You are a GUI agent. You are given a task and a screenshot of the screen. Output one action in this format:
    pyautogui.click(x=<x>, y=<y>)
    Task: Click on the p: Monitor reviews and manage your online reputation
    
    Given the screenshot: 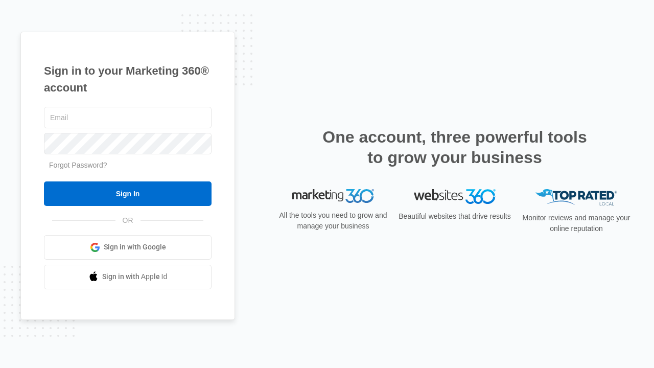 What is the action you would take?
    pyautogui.click(x=576, y=223)
    